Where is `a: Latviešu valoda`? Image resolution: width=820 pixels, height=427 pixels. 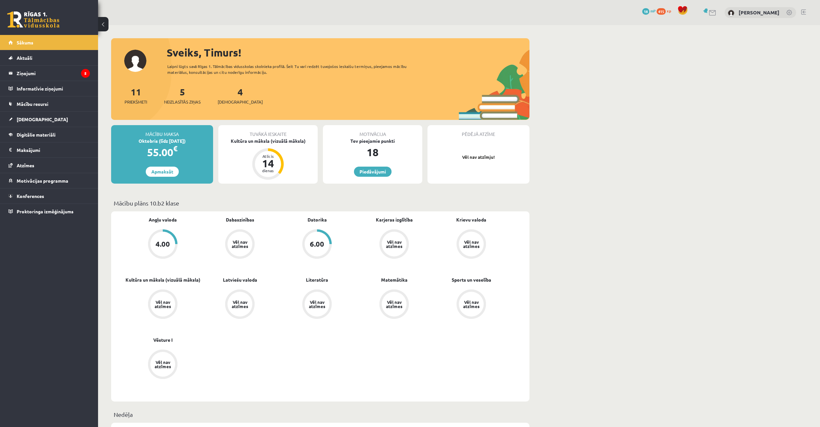
a: Latviešu valoda is located at coordinates (240, 280).